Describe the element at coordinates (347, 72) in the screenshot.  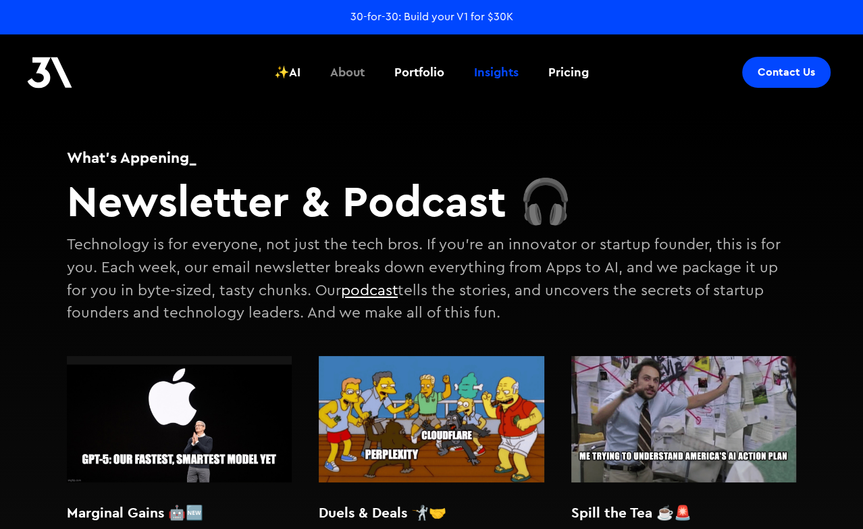
I see `a: About` at that location.